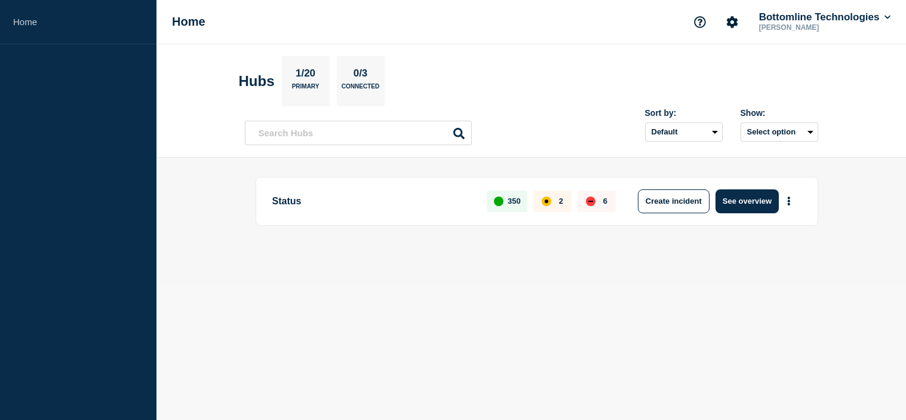 The height and width of the screenshot is (420, 906). What do you see at coordinates (747, 201) in the screenshot?
I see `button: See overview` at bounding box center [747, 201].